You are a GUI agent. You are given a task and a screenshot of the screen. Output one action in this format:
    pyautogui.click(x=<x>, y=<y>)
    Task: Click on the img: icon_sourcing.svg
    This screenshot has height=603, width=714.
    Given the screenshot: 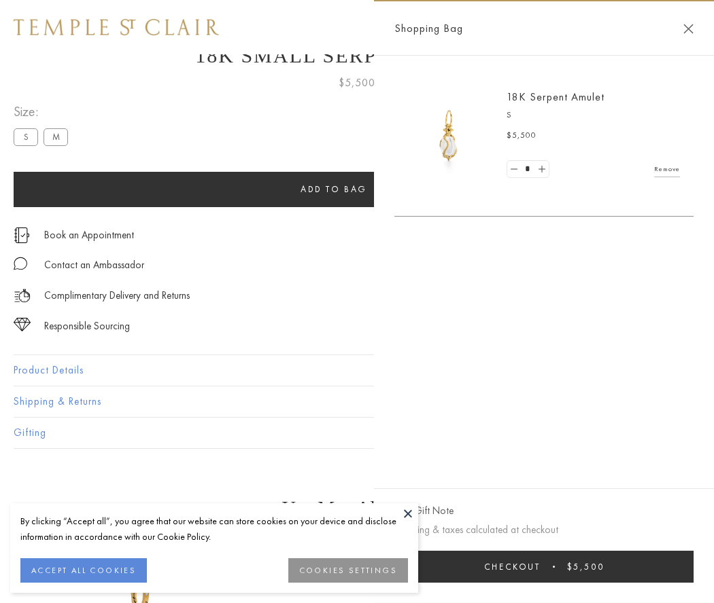 What is the action you would take?
    pyautogui.click(x=22, y=325)
    